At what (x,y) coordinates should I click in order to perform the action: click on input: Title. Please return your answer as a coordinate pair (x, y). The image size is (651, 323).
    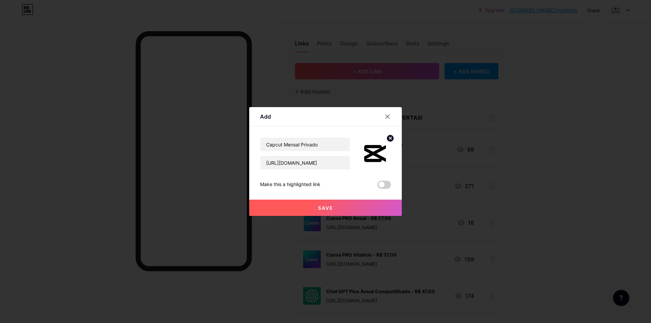
    Looking at the image, I should click on (305, 144).